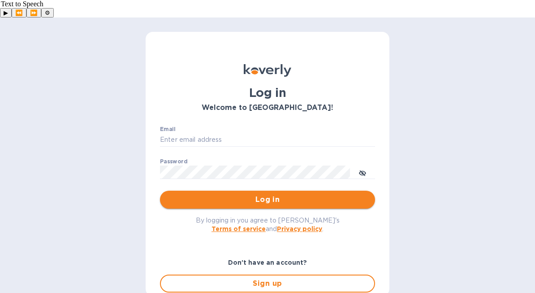 The image size is (535, 293). I want to click on button: toggle password visibility, so click(363, 172).